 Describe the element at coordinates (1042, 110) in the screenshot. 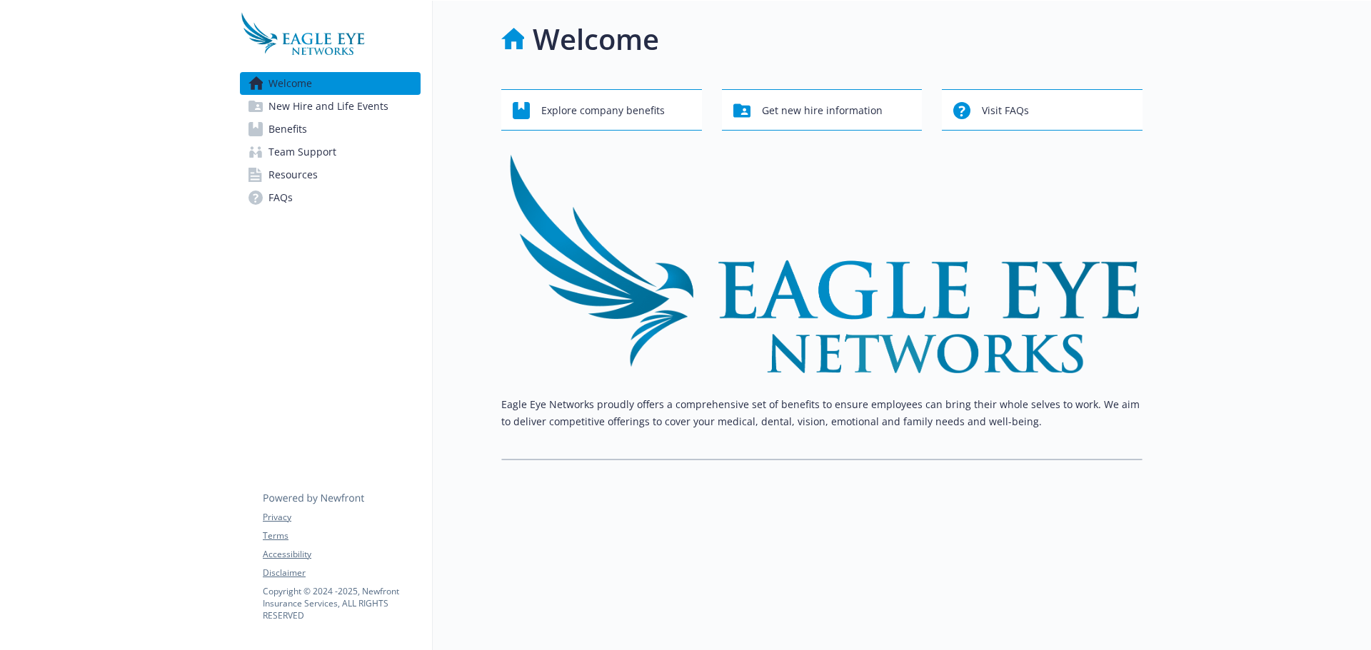

I see `button: Visit FAQs` at that location.